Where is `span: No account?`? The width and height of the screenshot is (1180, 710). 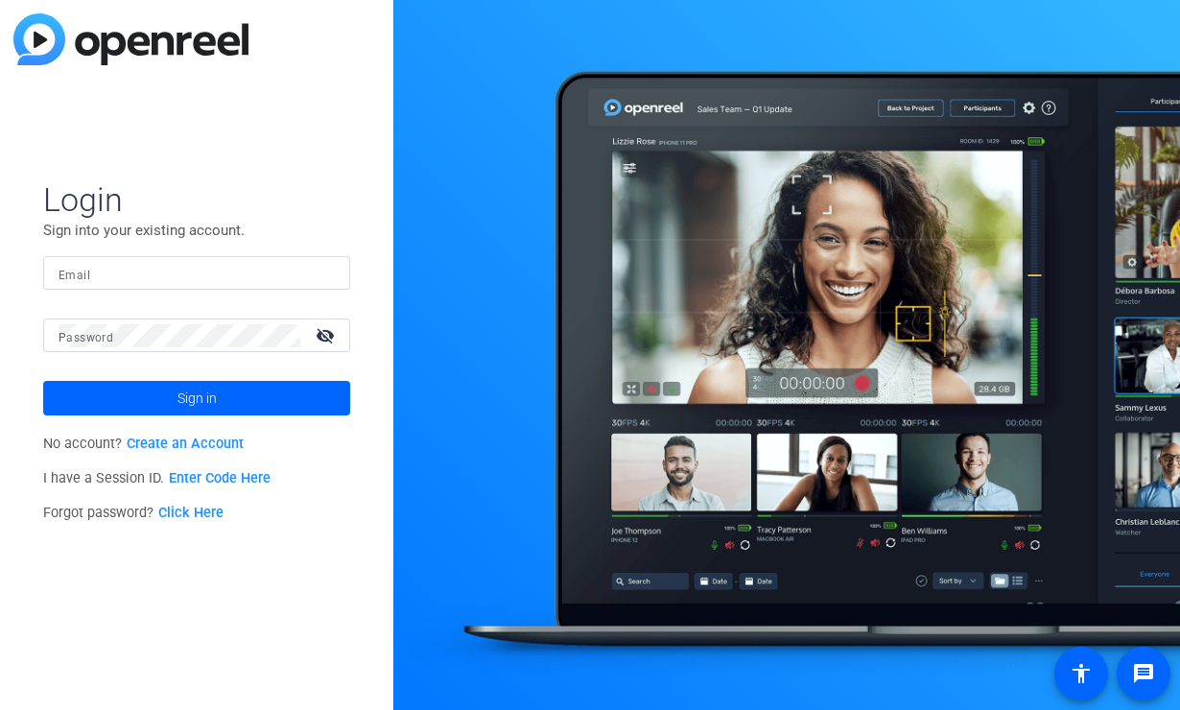 span: No account? is located at coordinates (143, 443).